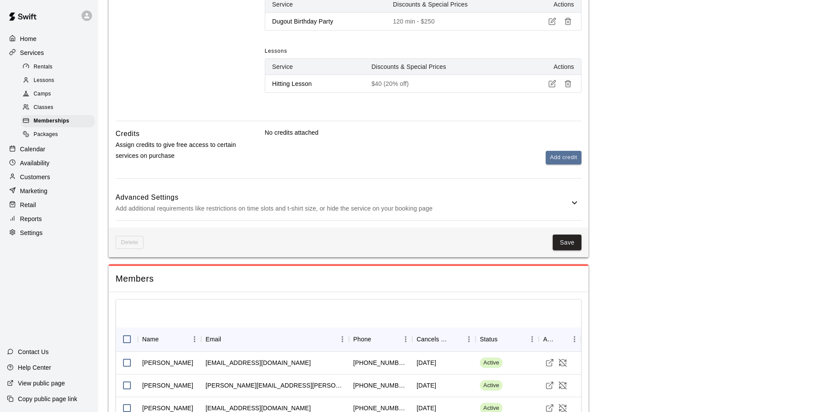  Describe the element at coordinates (49, 163) in the screenshot. I see `a: Availability` at that location.